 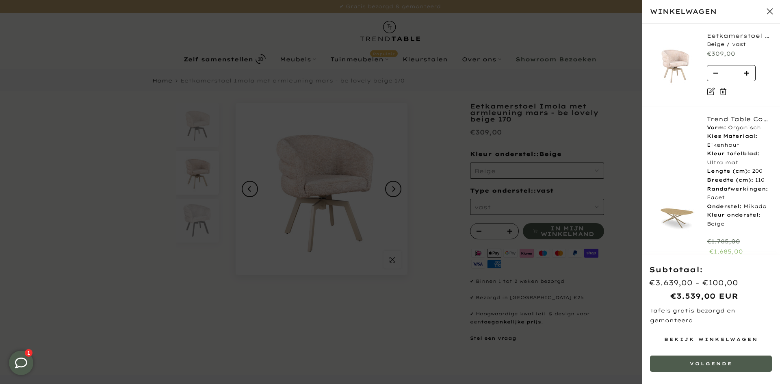 What do you see at coordinates (733, 153) in the screenshot?
I see `strong: Kleur tafelblad:` at bounding box center [733, 153].